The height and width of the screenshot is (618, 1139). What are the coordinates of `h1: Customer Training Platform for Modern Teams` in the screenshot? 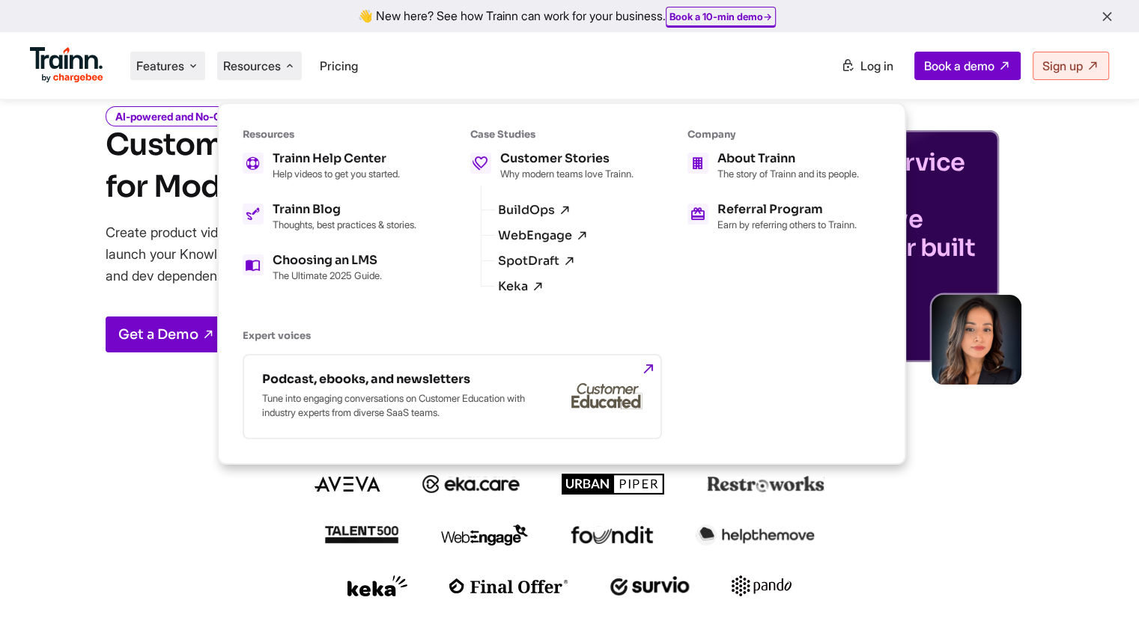 It's located at (308, 166).